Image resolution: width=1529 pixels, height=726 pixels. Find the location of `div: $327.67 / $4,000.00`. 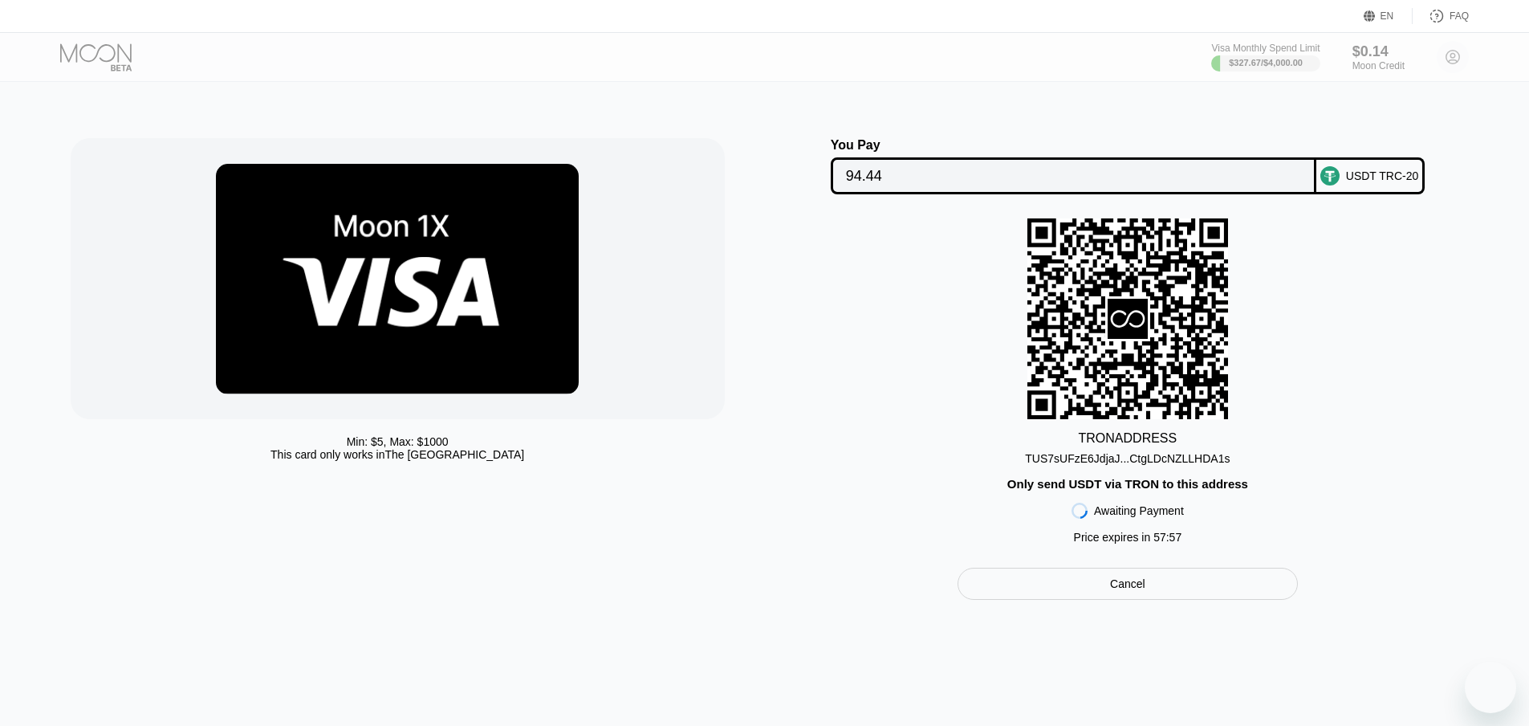

div: $327.67 / $4,000.00 is located at coordinates (1266, 63).